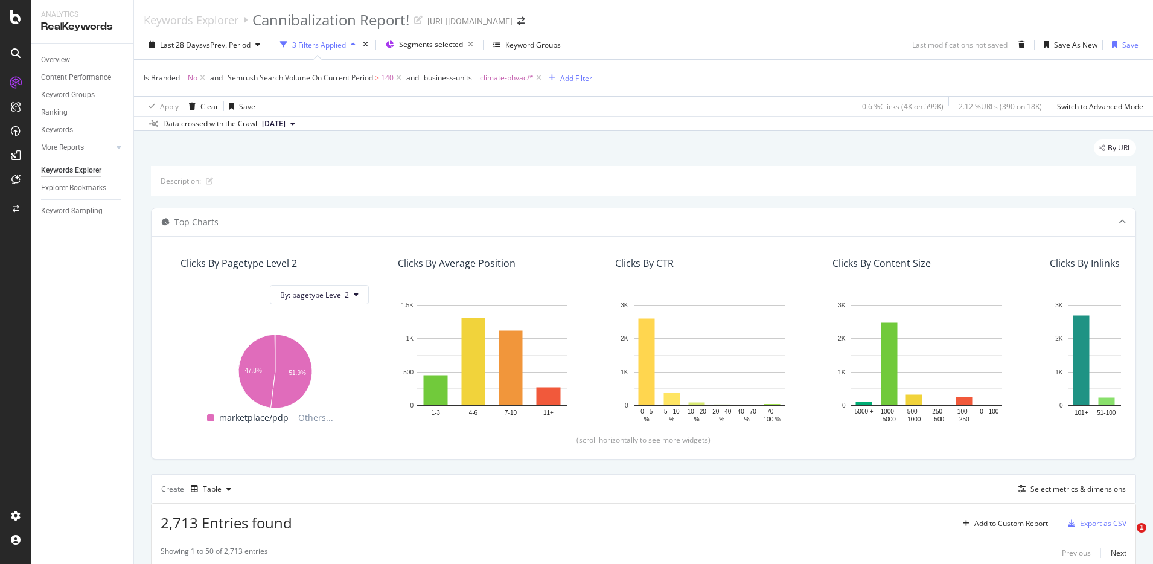 The width and height of the screenshot is (1153, 564). Describe the element at coordinates (1085, 263) in the screenshot. I see `div: Clicks By Inlinks` at that location.